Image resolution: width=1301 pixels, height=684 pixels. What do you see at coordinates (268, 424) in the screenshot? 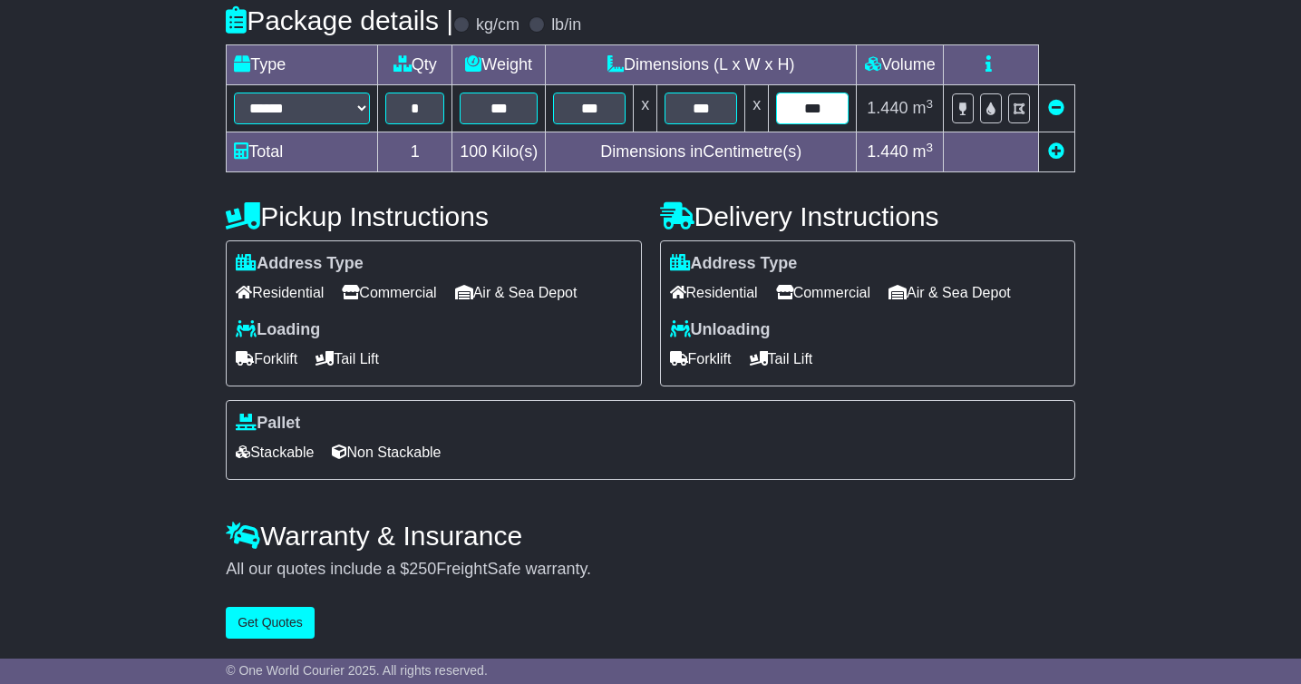
I see `label: Pallet` at bounding box center [268, 424].